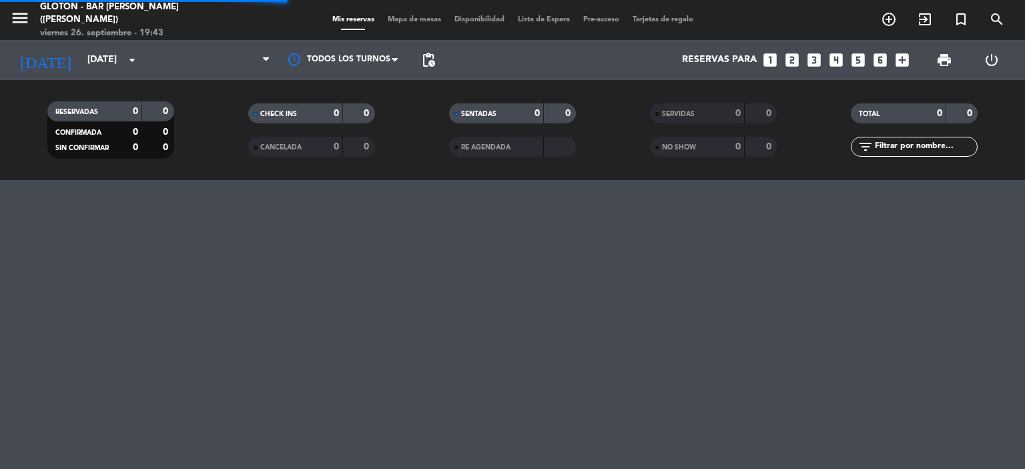 Image resolution: width=1025 pixels, height=469 pixels. Describe the element at coordinates (77, 112) in the screenshot. I see `span: RESERVADAS` at that location.